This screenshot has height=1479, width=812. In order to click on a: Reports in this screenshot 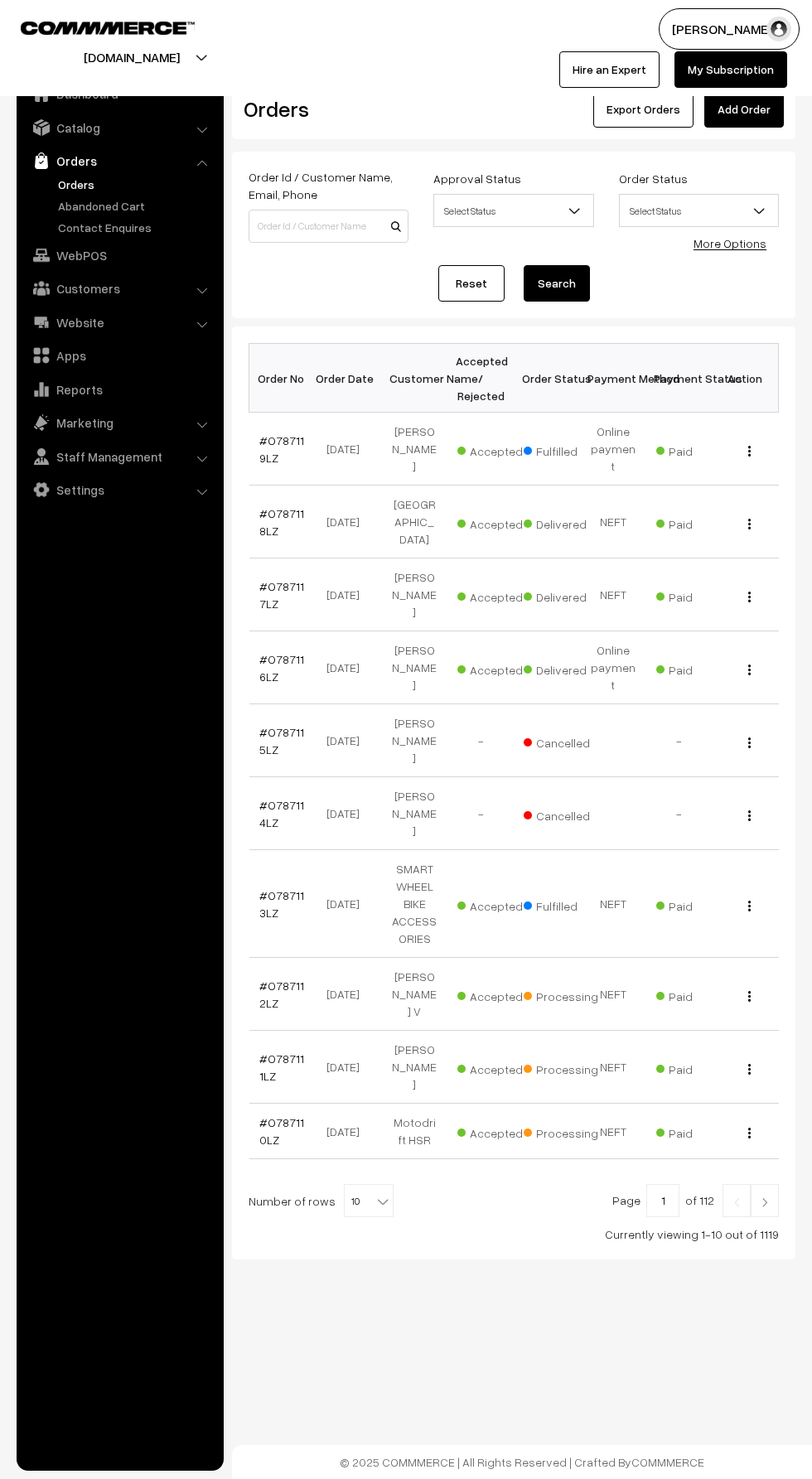, I will do `click(119, 390)`.